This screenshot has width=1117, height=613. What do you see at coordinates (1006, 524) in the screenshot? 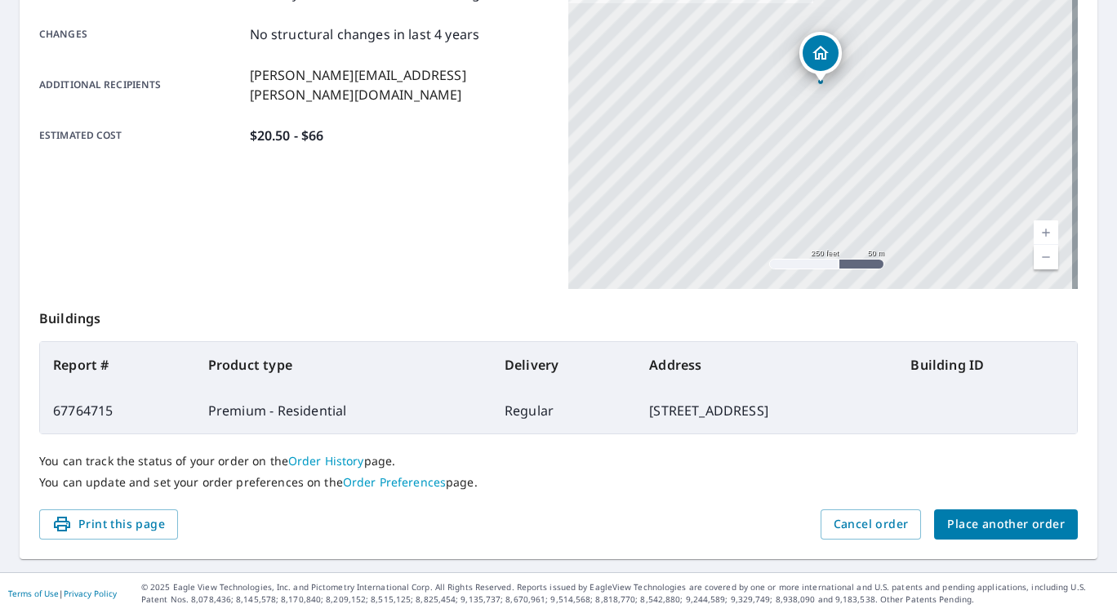
I see `span: Place another order` at bounding box center [1006, 524].